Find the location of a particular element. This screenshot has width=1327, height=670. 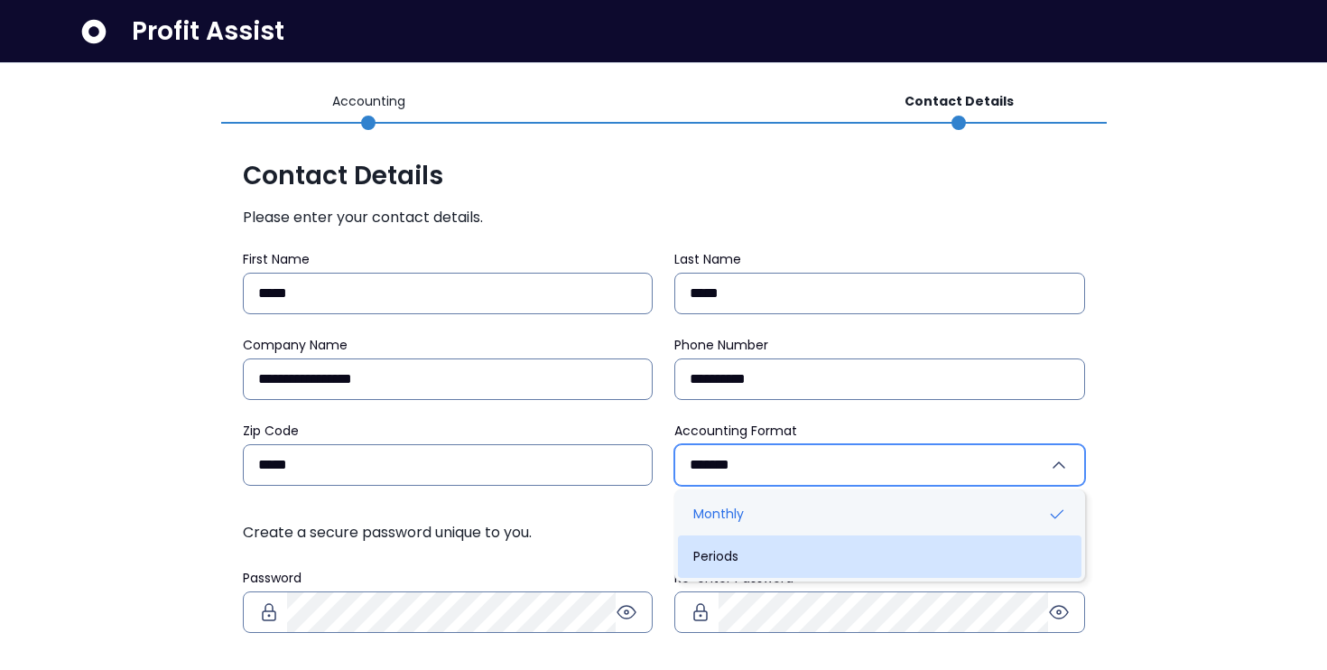

p: Contact Details is located at coordinates (959, 101).